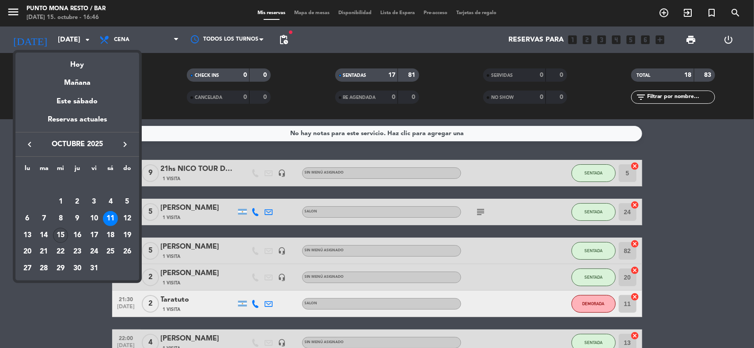 This screenshot has width=754, height=348. What do you see at coordinates (44, 219) in the screenshot?
I see `div: 7` at bounding box center [44, 219].